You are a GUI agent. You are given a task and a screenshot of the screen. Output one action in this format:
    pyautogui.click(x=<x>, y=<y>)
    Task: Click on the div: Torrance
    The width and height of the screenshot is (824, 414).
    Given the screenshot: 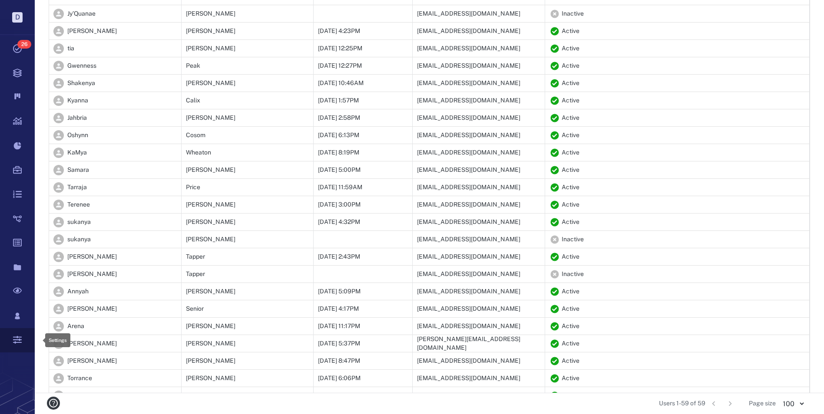 What is the action you would take?
    pyautogui.click(x=79, y=379)
    